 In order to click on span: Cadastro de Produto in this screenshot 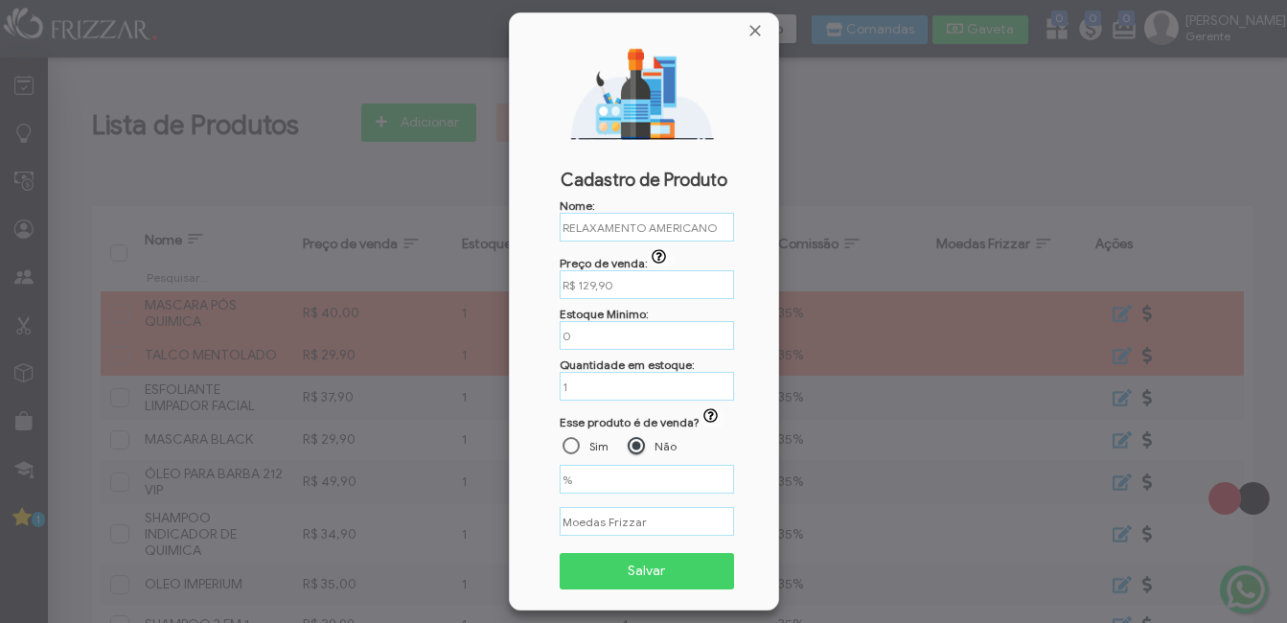, I will do `click(644, 180)`.